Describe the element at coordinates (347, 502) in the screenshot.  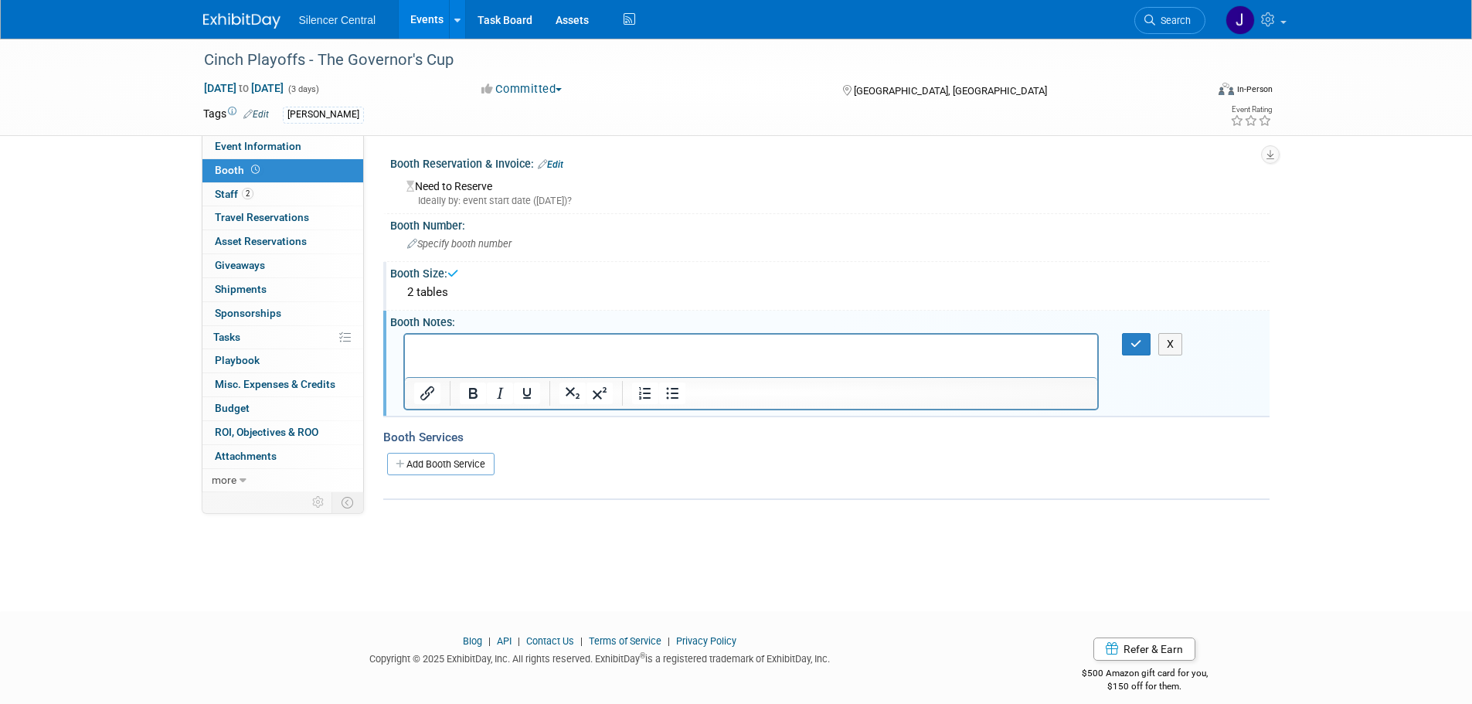
I see `td: Toggle Event Tabs` at that location.